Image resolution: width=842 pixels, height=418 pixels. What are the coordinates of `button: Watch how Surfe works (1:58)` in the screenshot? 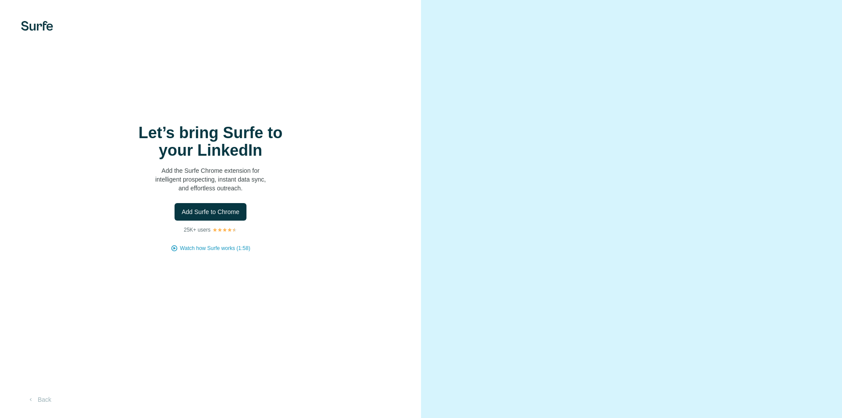 It's located at (215, 248).